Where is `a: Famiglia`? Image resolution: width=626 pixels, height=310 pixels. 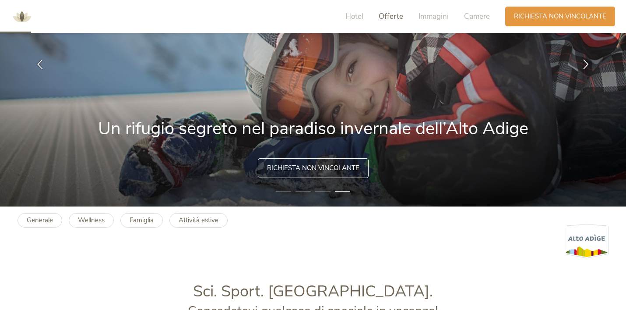 a: Famiglia is located at coordinates (141, 220).